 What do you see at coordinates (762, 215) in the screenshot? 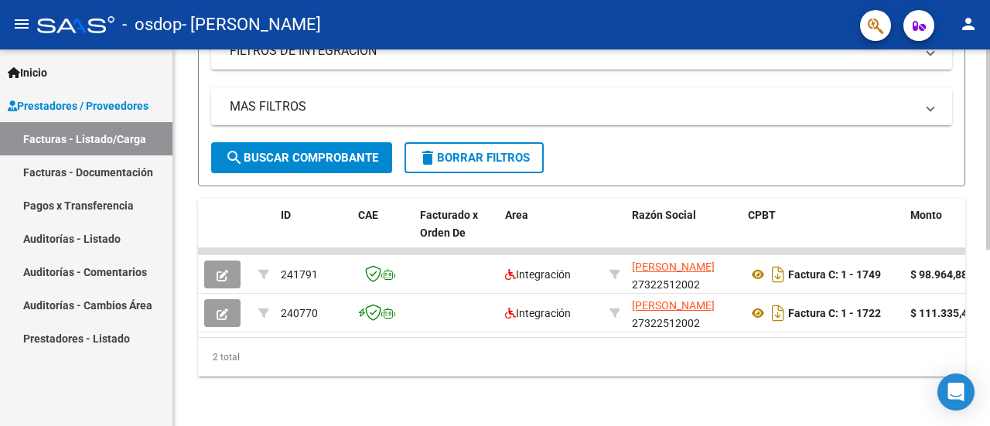
I see `span: CPBT` at bounding box center [762, 215].